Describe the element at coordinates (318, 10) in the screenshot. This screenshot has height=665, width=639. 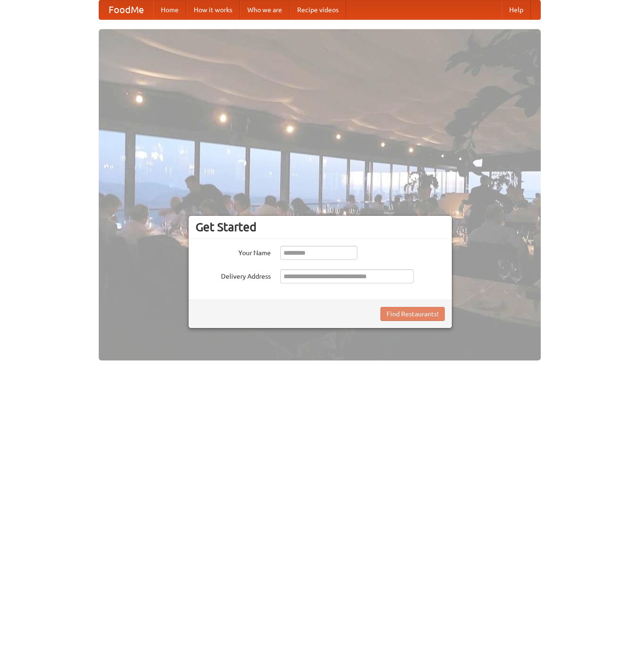
I see `a: Recipe videos` at that location.